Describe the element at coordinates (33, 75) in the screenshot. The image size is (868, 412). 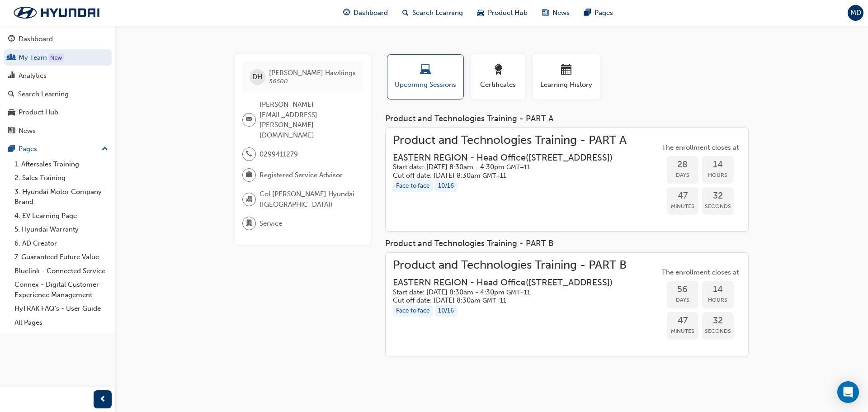
I see `div: Analytics` at that location.